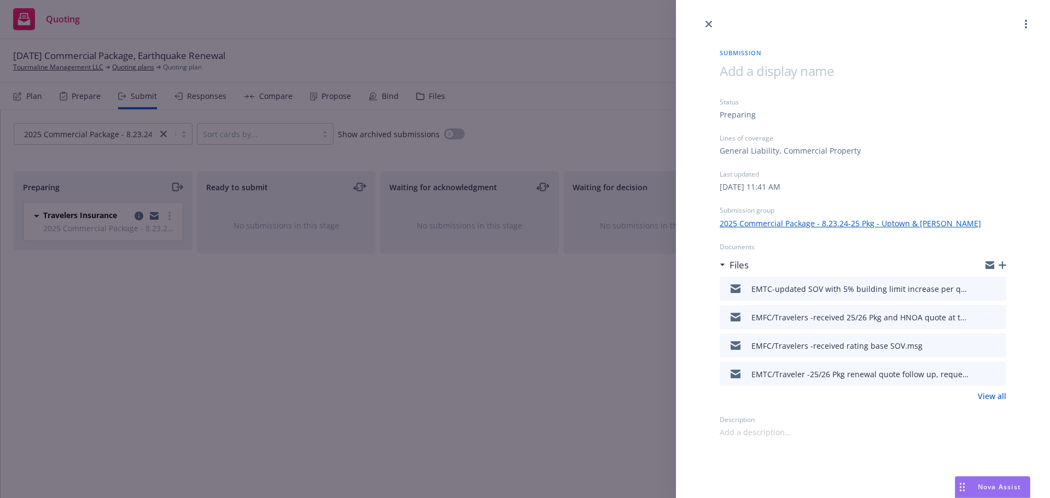 The height and width of the screenshot is (498, 1050). I want to click on a: close, so click(709, 24).